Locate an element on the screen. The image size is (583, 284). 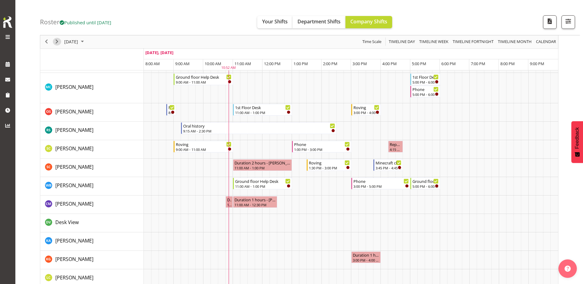
div: 4:15 PM - 4:45 PM is located at coordinates (395, 149).